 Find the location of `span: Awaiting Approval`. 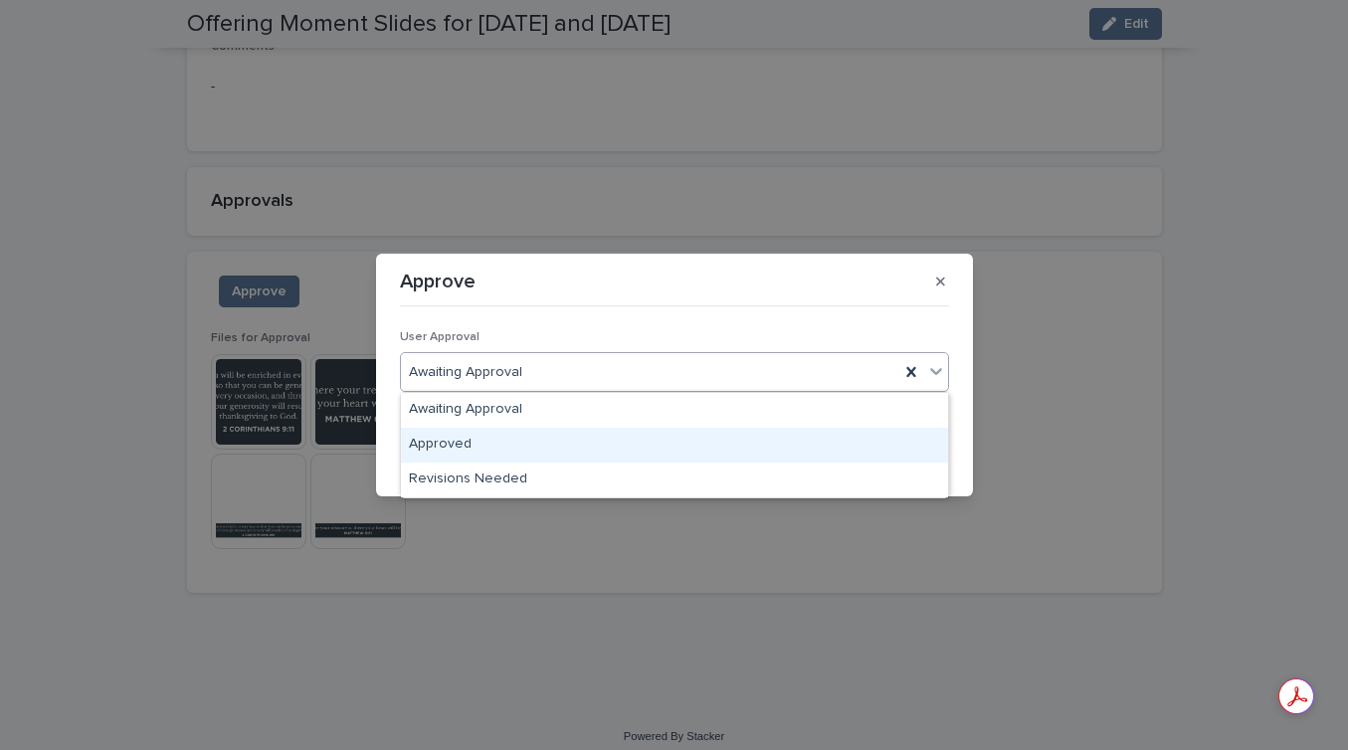

span: Awaiting Approval is located at coordinates (465, 372).